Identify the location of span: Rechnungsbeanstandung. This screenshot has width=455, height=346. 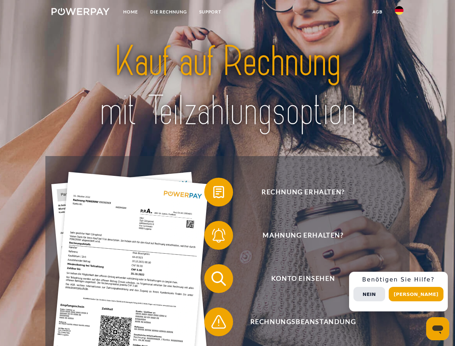
(303, 321).